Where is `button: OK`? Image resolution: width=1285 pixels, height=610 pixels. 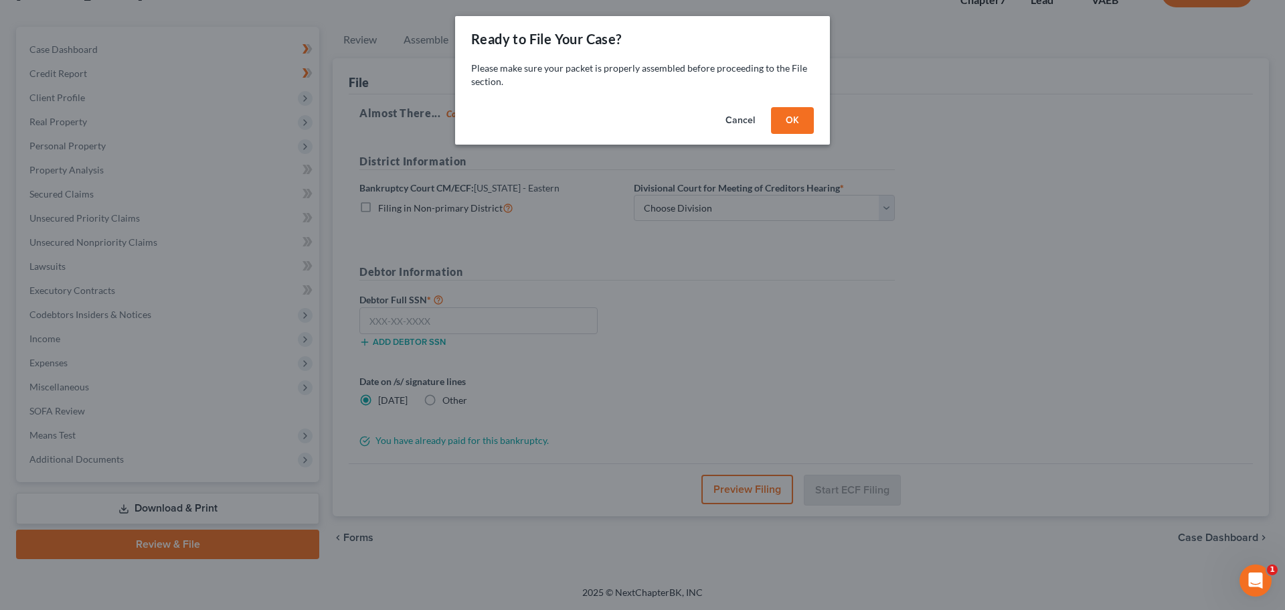 button: OK is located at coordinates (793, 120).